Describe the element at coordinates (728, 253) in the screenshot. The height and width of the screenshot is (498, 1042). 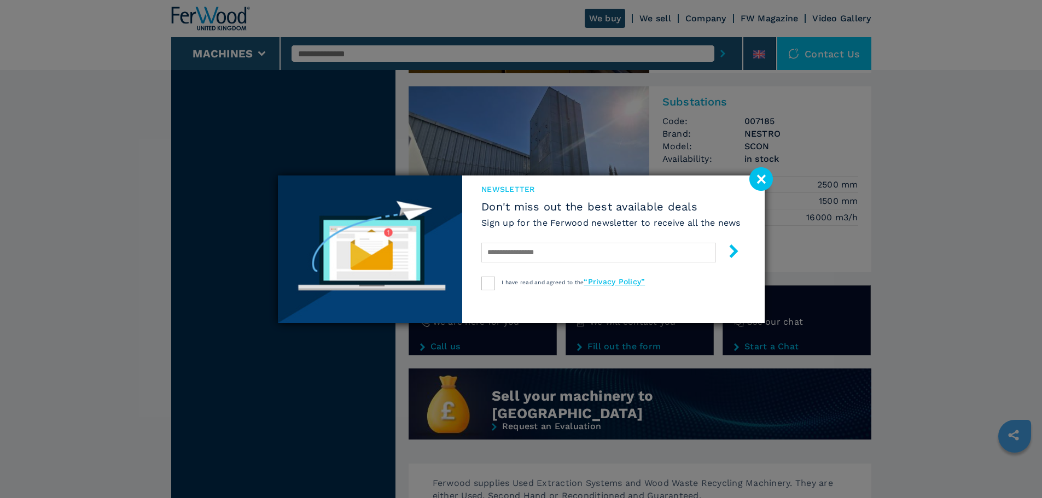
I see `button: submit-button` at that location.